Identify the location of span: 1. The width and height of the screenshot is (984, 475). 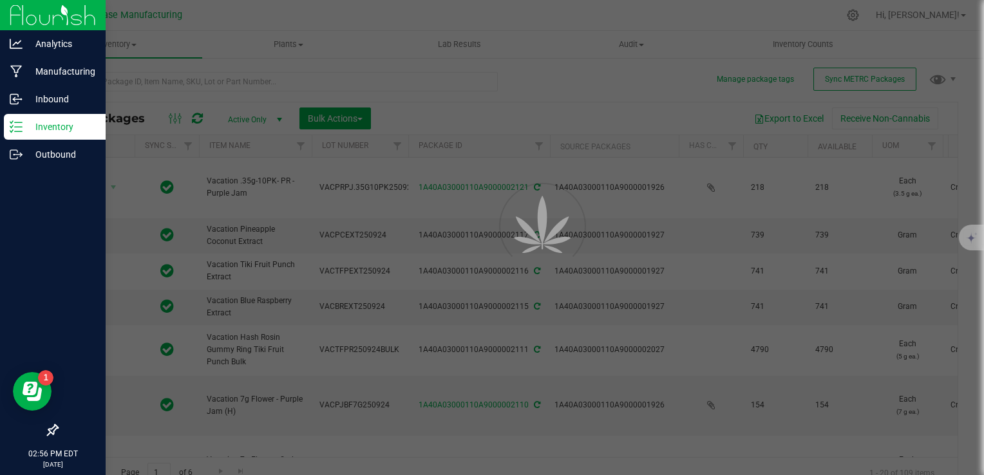
(8, 7).